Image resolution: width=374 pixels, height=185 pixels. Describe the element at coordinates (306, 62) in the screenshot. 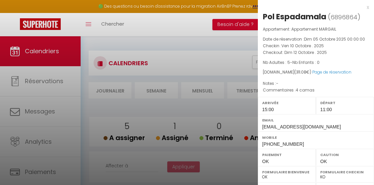

I see `span: Nb Enfants : 0` at that location.